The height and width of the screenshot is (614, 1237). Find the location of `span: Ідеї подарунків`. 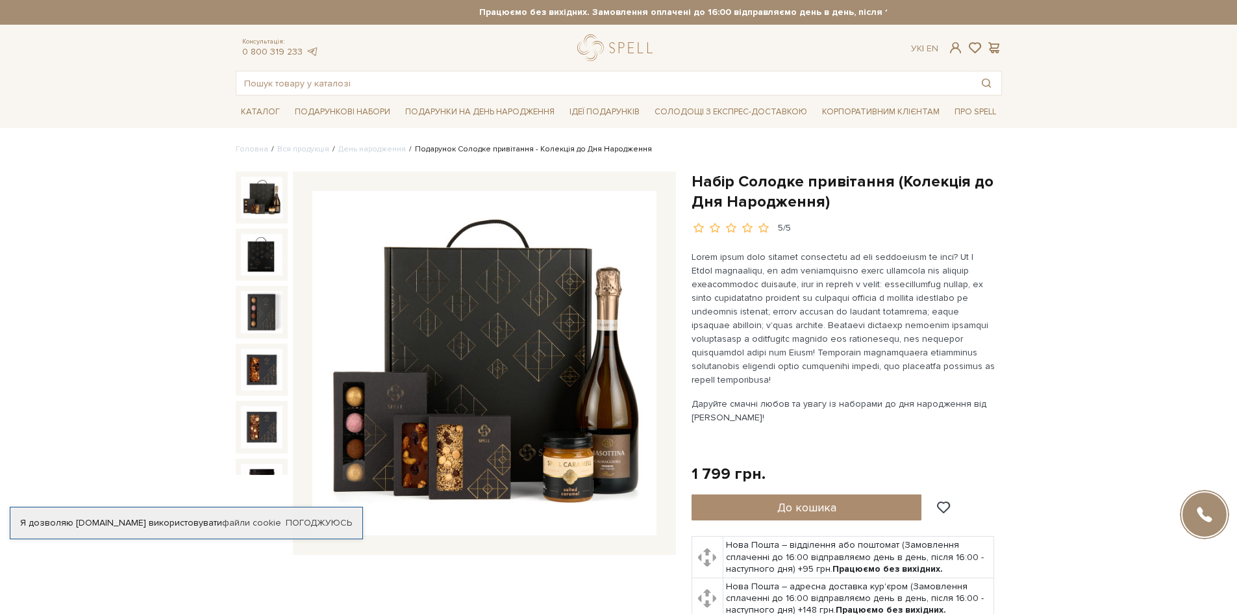

span: Ідеї подарунків is located at coordinates (605, 112).